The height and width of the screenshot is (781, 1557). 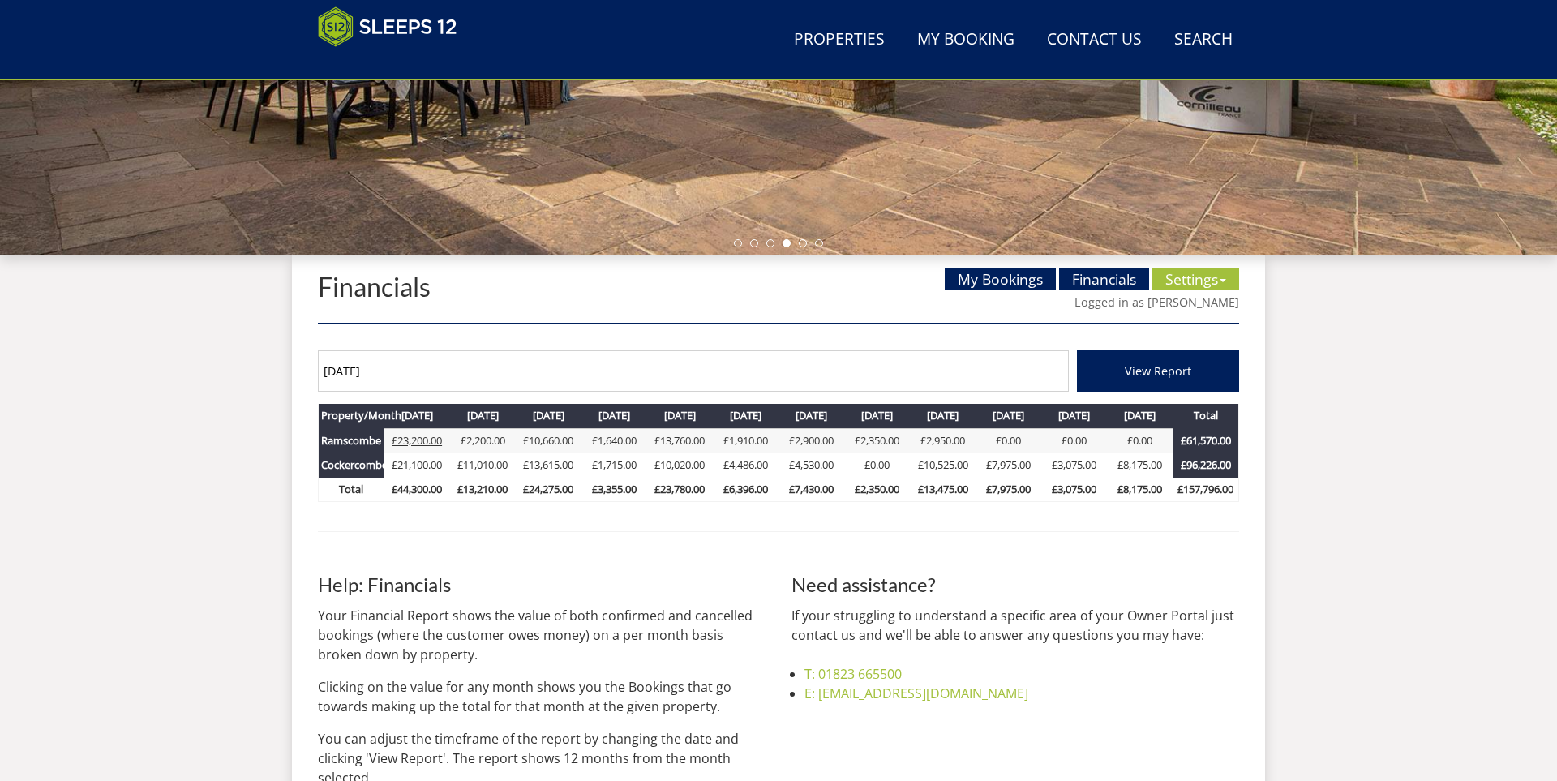 What do you see at coordinates (876, 490) in the screenshot?
I see `th: £2,350.00` at bounding box center [876, 490].